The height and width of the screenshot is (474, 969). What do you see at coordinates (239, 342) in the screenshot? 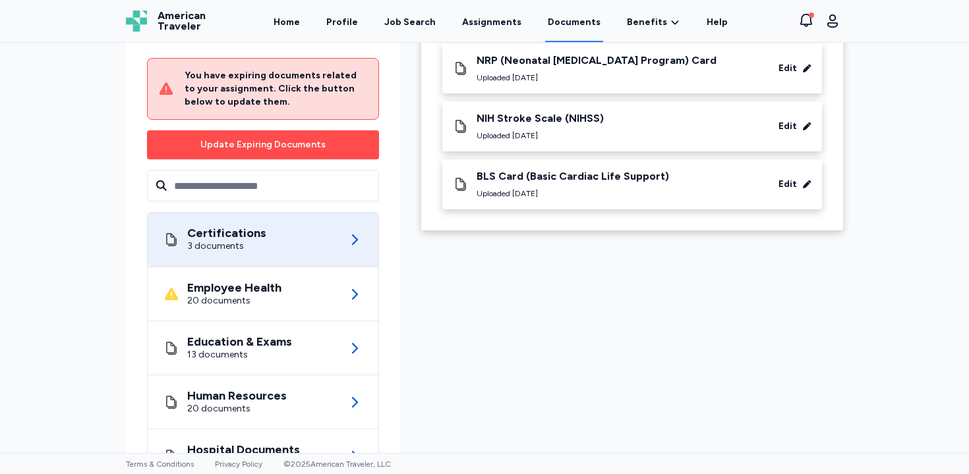
I see `div: Education & Exams` at bounding box center [239, 342].